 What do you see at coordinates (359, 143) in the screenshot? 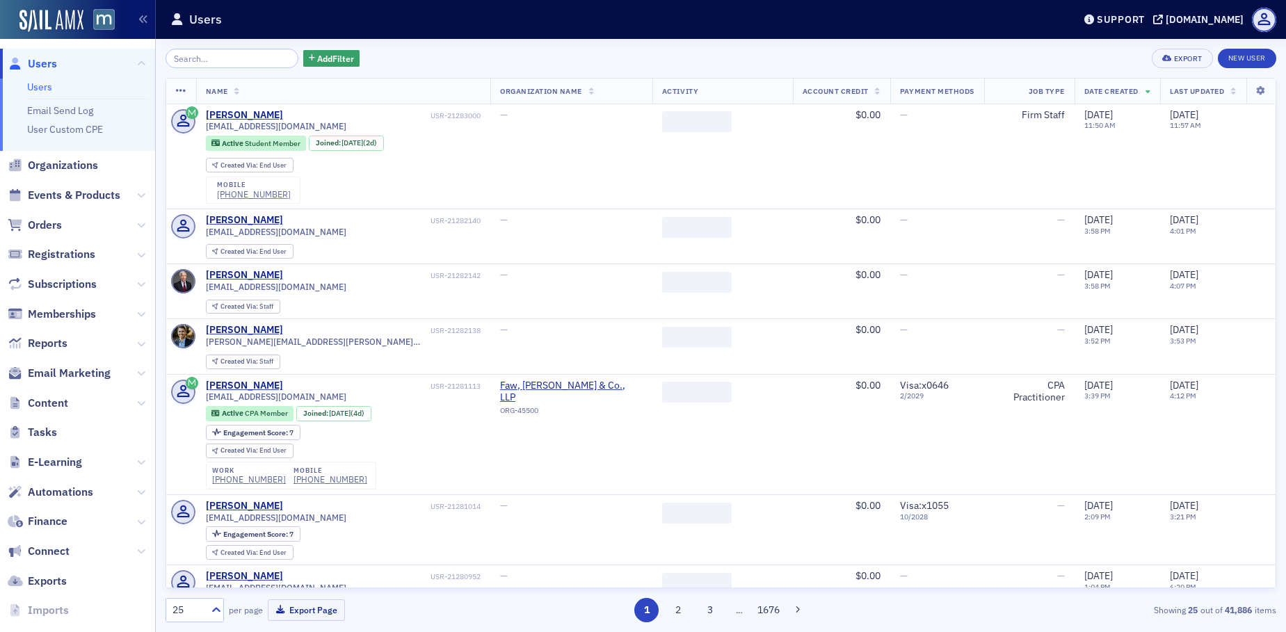
I see `div: (2d)` at bounding box center [359, 143].